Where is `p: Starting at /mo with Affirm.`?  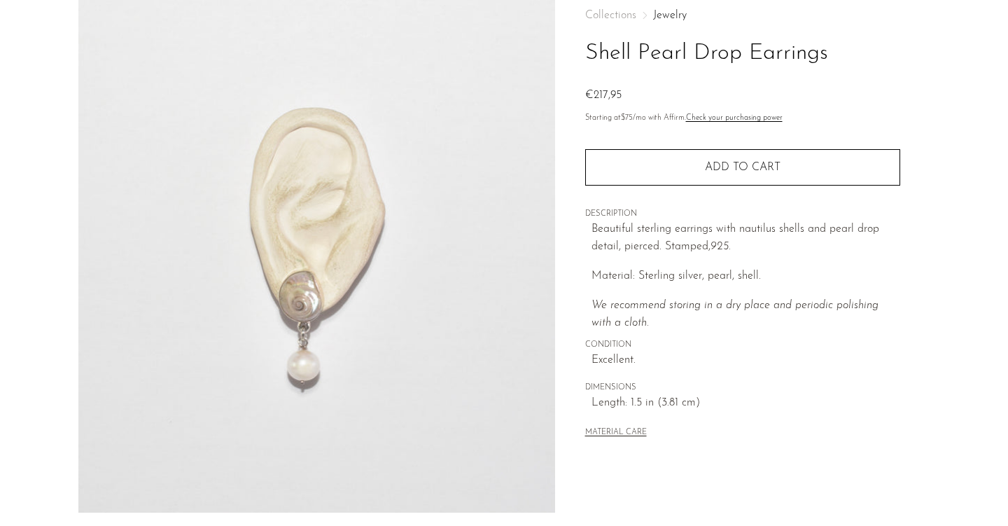 p: Starting at /mo with Affirm. is located at coordinates (743, 118).